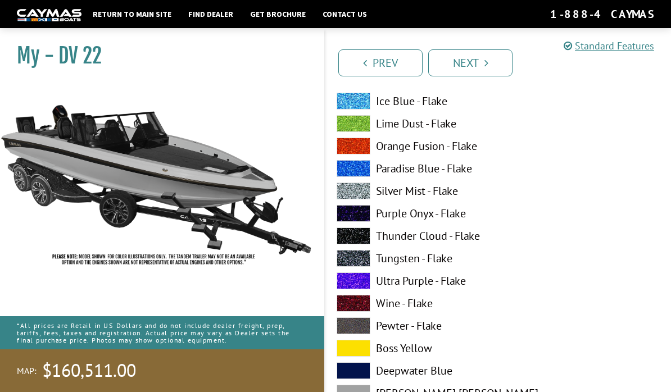  Describe the element at coordinates (412, 349) in the screenshot. I see `label: Boss Yellow` at that location.